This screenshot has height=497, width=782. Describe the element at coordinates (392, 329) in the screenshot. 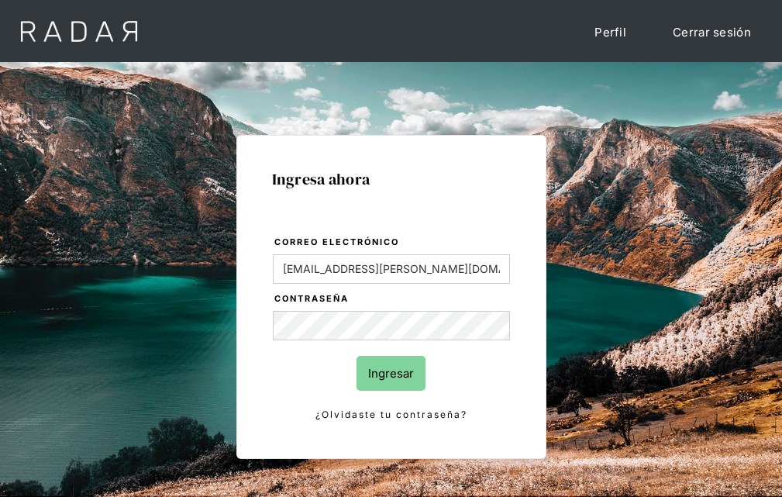

I see `form: Login Form` at that location.